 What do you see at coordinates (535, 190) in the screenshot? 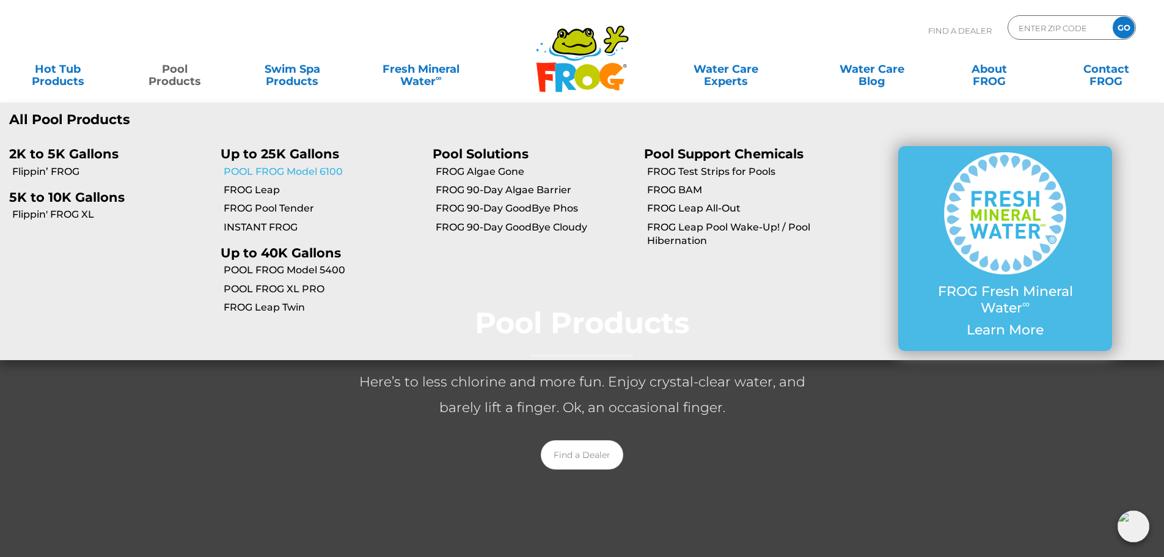
I see `a: FROG 90-Day Algae Barrier` at bounding box center [535, 190].